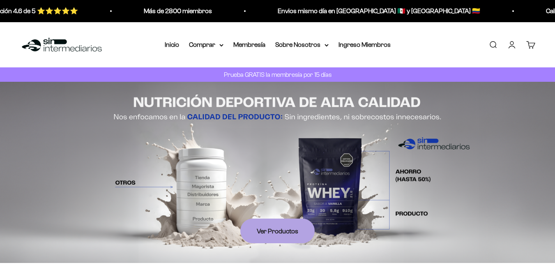 The image size is (555, 279). Describe the element at coordinates (249, 44) in the screenshot. I see `a: Membresía` at that location.